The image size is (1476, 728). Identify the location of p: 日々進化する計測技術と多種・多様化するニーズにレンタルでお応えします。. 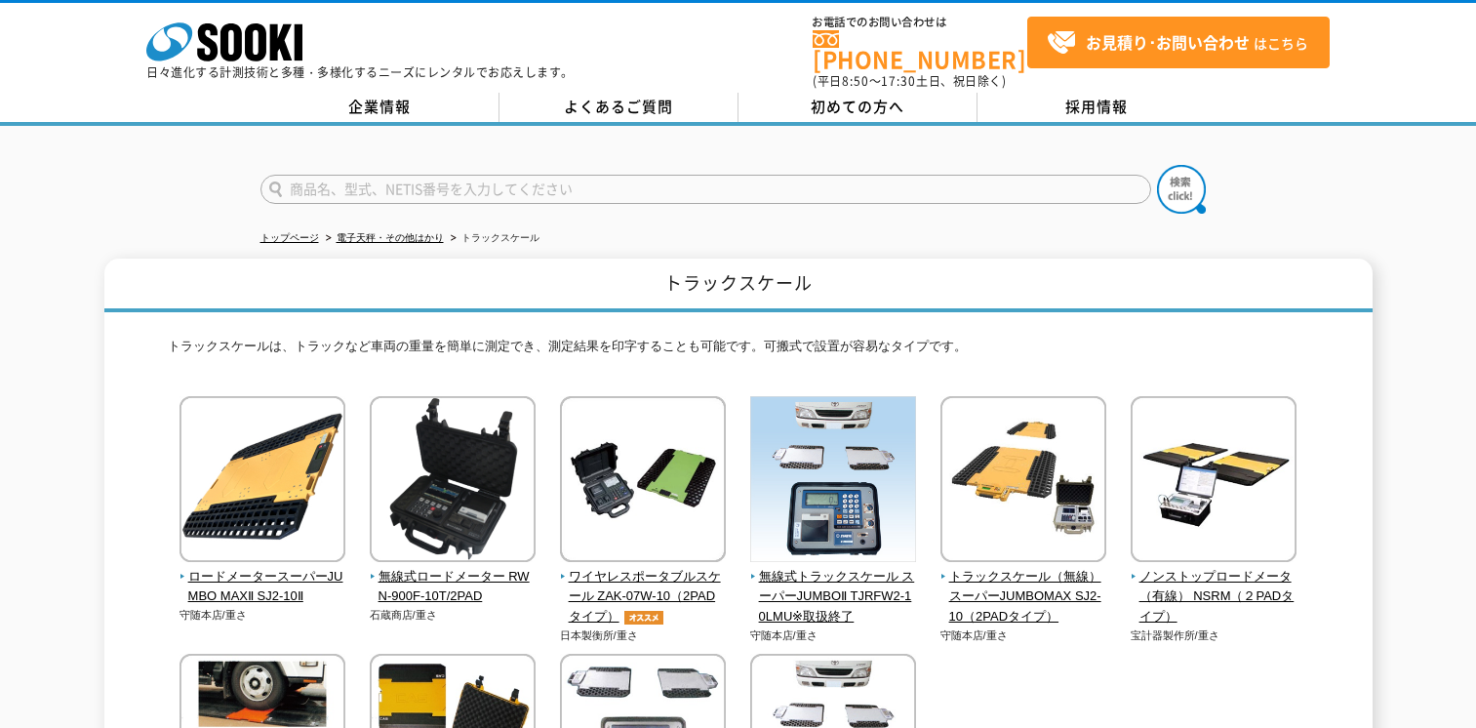
(360, 72).